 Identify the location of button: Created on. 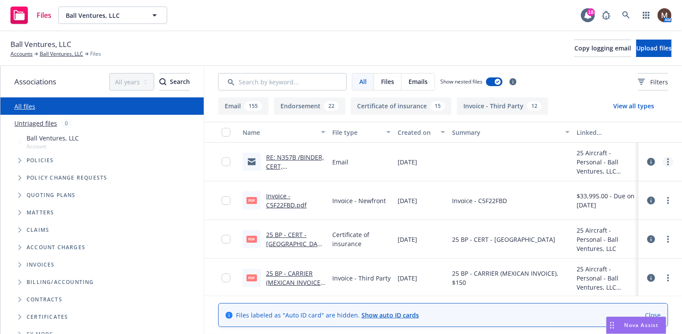
(421, 132).